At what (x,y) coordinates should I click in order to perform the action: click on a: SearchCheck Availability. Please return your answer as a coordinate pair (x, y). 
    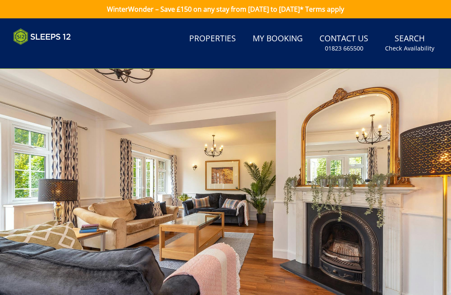
    Looking at the image, I should click on (409, 43).